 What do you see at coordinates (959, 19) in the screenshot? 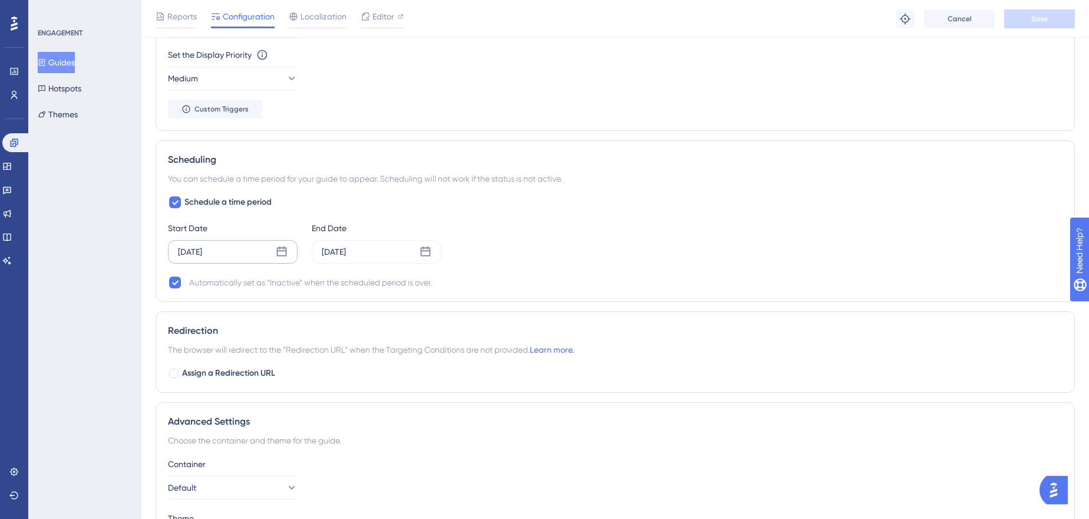
I see `button: Cancel` at bounding box center [959, 19].